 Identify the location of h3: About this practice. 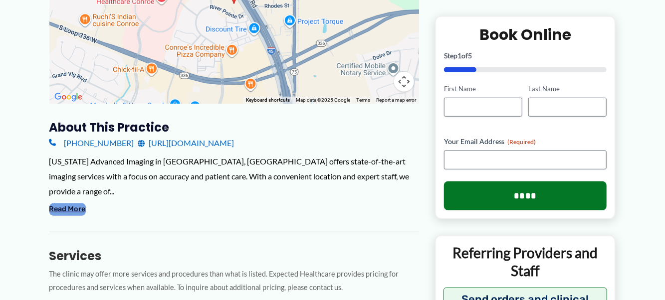
(234, 127).